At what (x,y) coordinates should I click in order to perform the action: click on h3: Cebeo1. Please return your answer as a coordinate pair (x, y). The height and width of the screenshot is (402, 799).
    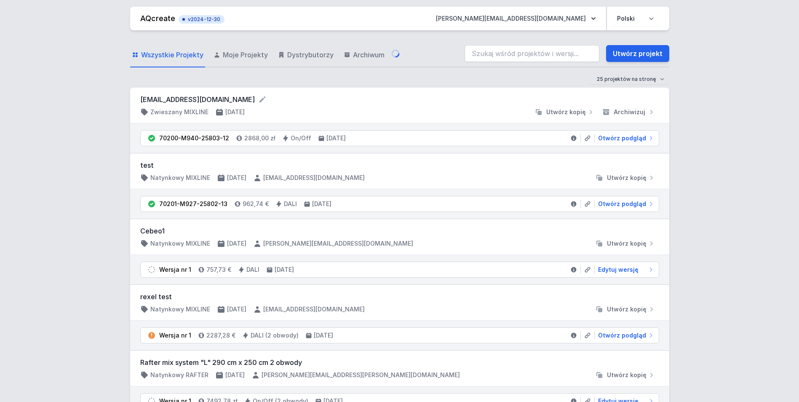
    Looking at the image, I should click on (400, 231).